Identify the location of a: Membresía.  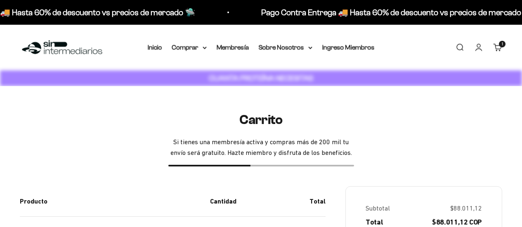
(233, 47).